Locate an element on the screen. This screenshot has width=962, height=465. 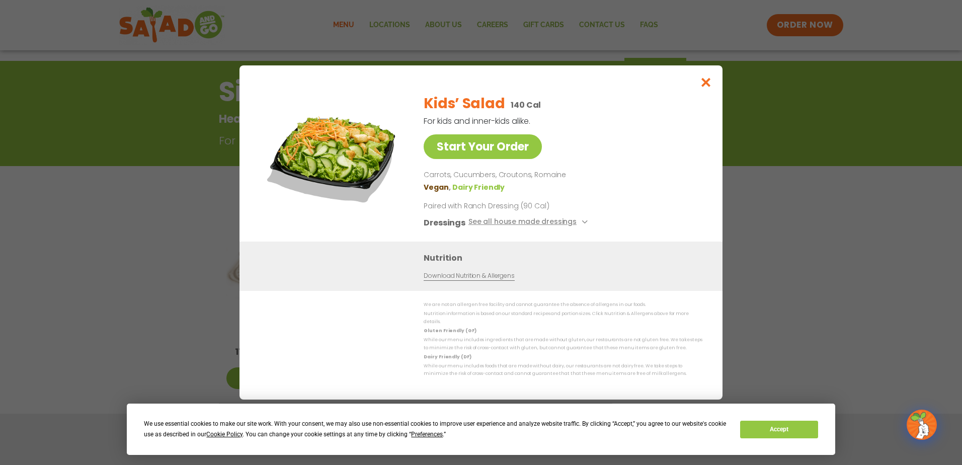
p: Paired with Ranch Dressing (90 Cal) is located at coordinates (517, 206).